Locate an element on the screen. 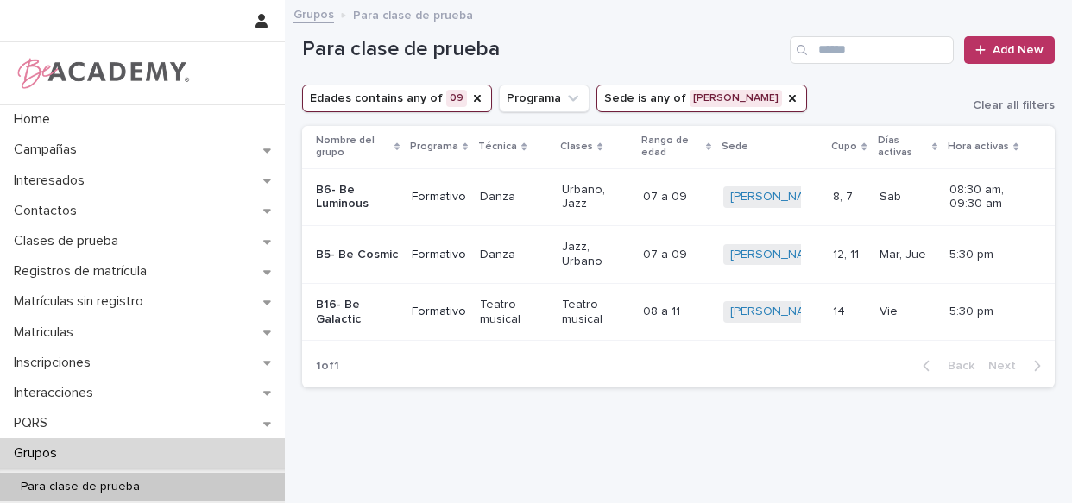 The height and width of the screenshot is (503, 1072). p: Hora activas is located at coordinates (978, 147).